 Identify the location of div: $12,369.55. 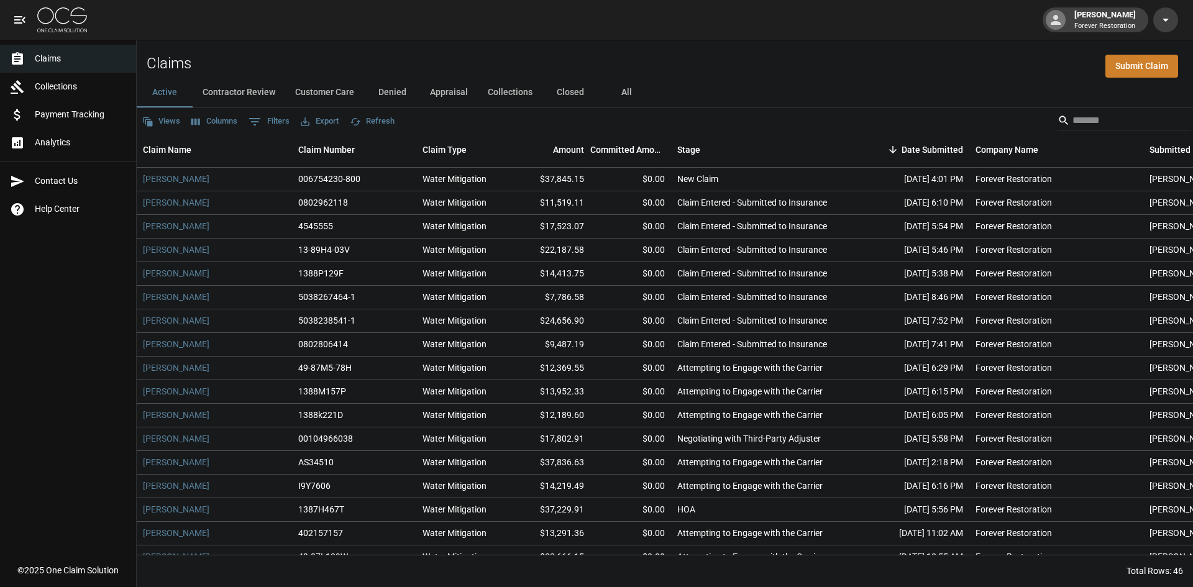
(550, 368).